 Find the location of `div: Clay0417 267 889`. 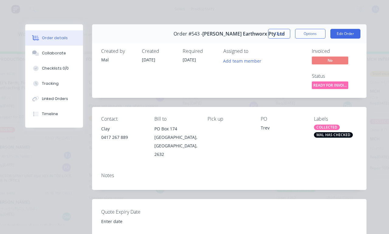

div: Clay0417 267 889 is located at coordinates (123, 134).